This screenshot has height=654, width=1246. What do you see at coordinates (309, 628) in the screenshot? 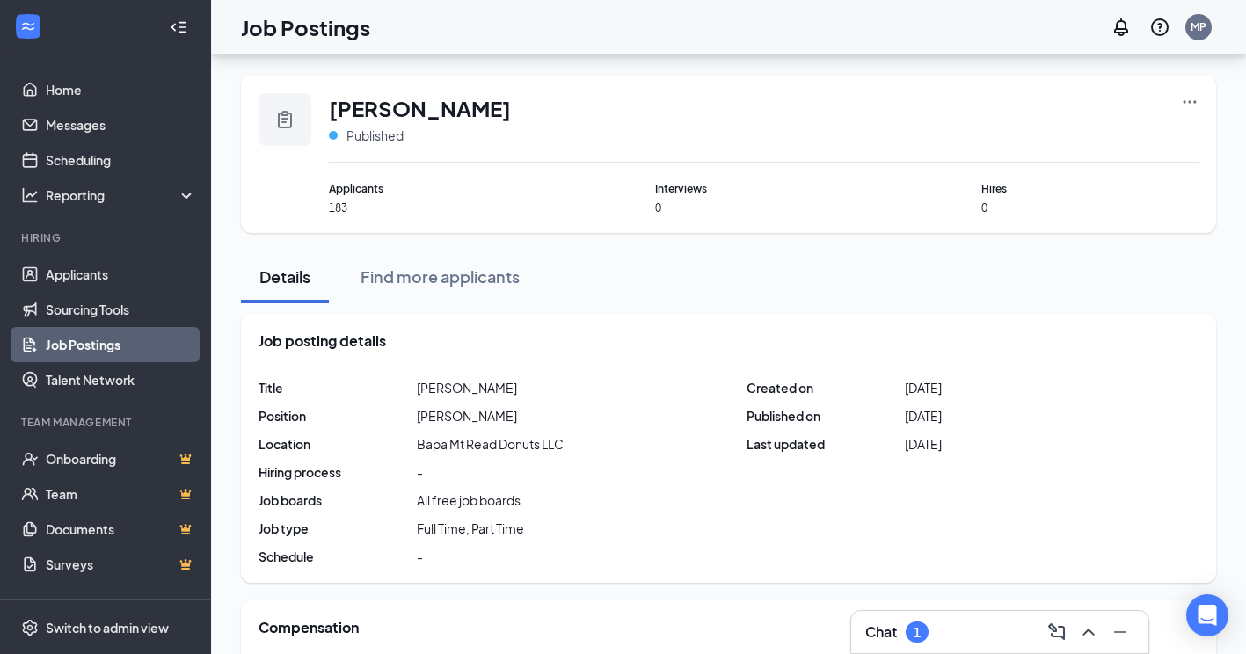
I see `span: Compensation` at bounding box center [309, 628].